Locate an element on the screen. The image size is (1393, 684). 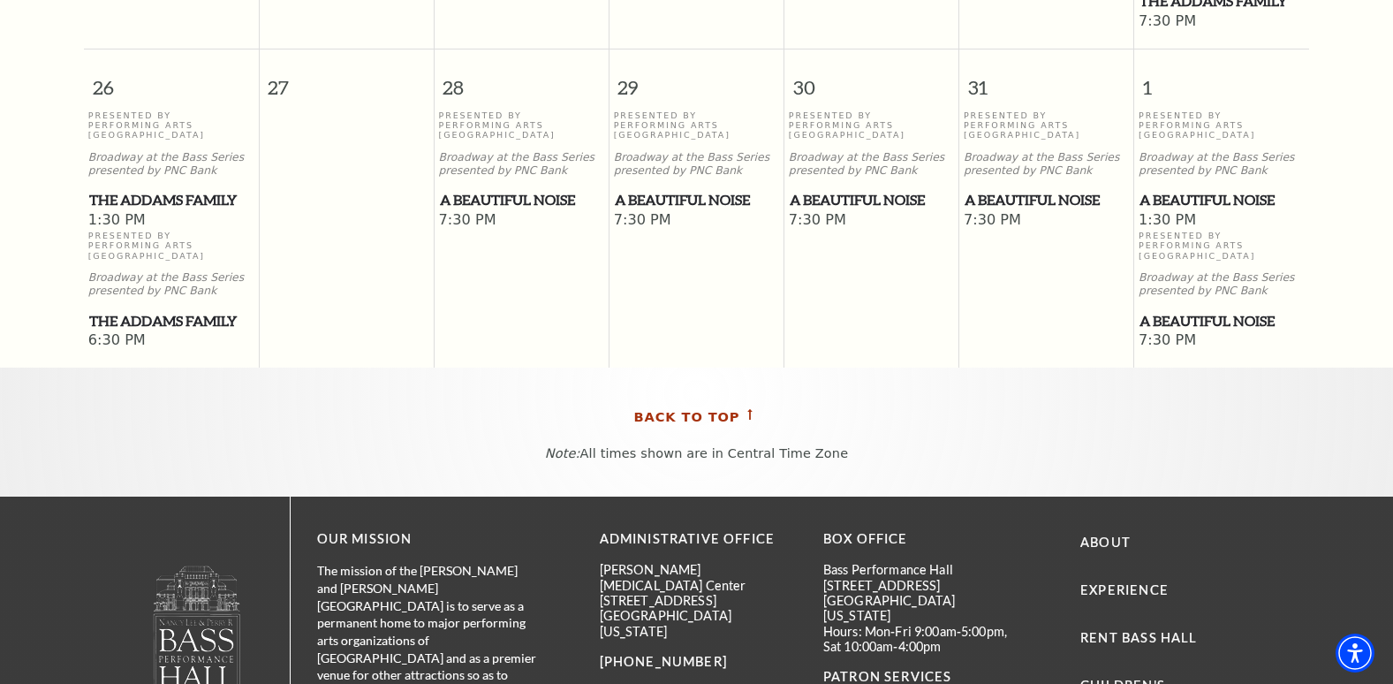
span: Back To Top is located at coordinates (687, 417).